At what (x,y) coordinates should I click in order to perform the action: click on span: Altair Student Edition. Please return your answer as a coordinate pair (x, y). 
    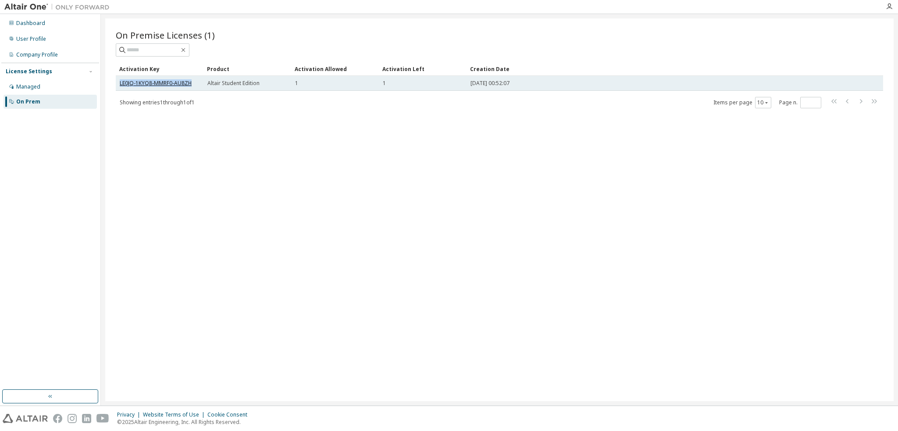
    Looking at the image, I should click on (233, 83).